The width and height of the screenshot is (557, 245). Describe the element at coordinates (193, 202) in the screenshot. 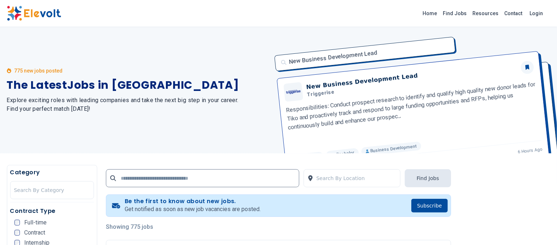

I see `h4: Be the first to know about new jobs.` at that location.